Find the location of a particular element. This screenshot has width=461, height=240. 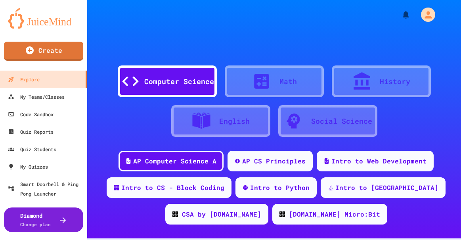

div: My Teams/Classes is located at coordinates (36, 97).